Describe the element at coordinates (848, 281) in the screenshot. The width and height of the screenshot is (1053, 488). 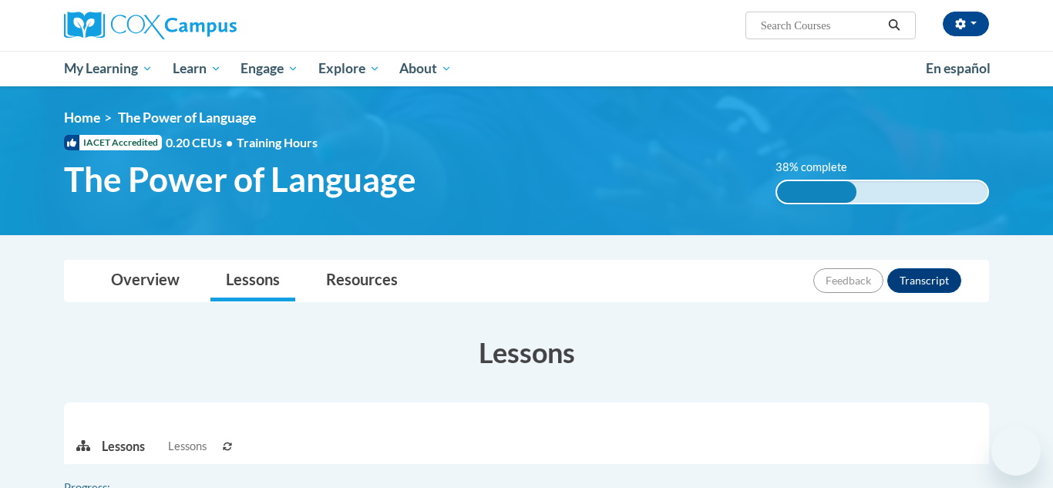
I see `button: Feedback` at that location.